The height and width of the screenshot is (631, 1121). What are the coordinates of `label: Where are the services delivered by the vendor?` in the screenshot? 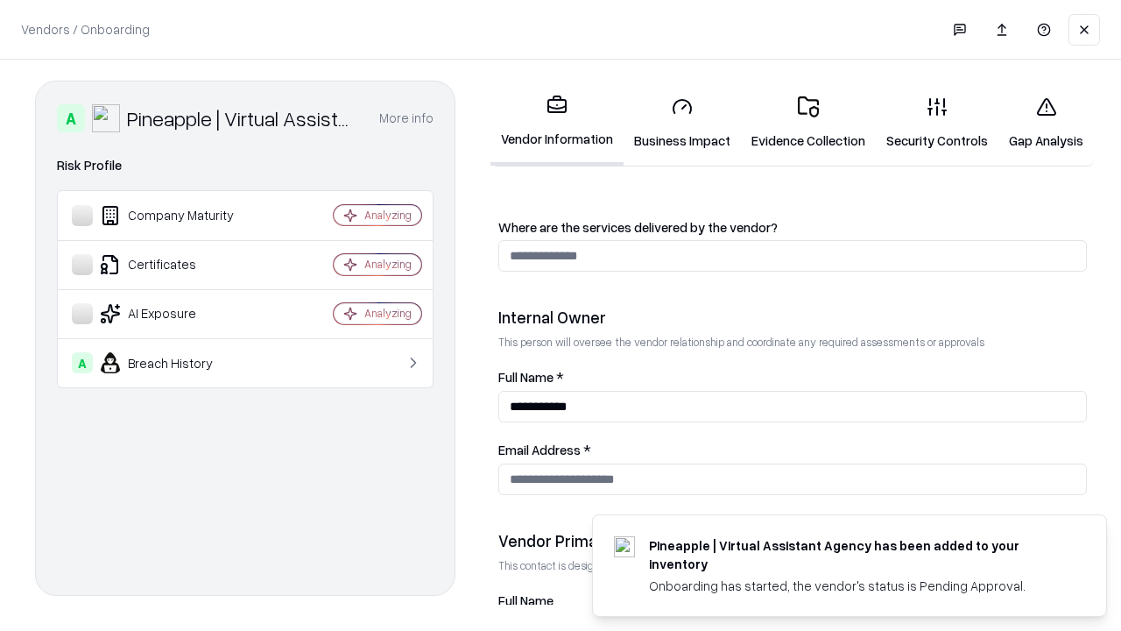 It's located at (793, 227).